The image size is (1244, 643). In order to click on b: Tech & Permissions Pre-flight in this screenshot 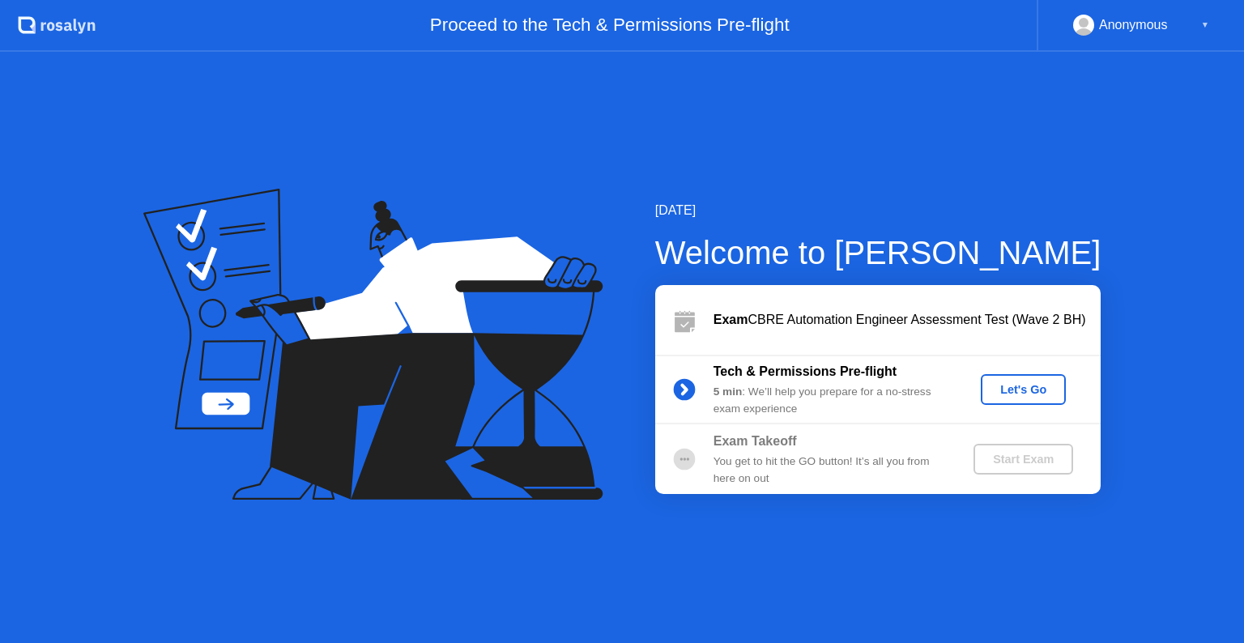, I will do `click(805, 371)`.